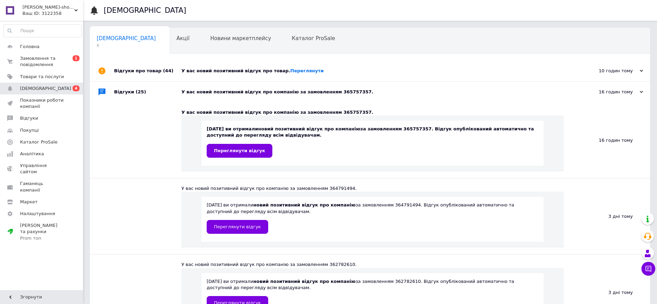  Describe the element at coordinates (76, 58) in the screenshot. I see `span: 1` at that location.